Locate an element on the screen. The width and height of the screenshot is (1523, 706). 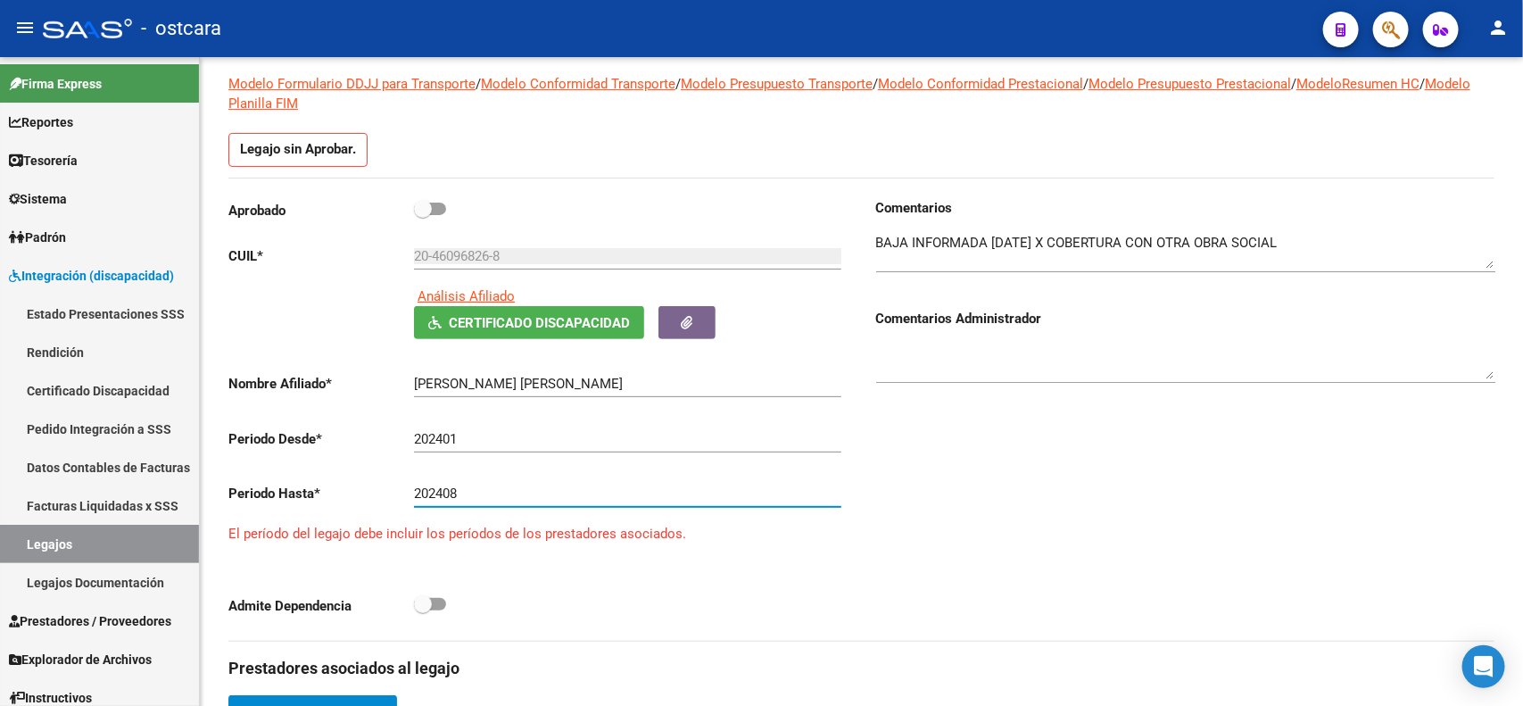
h3: Comentarios Administrador is located at coordinates (1186, 319).